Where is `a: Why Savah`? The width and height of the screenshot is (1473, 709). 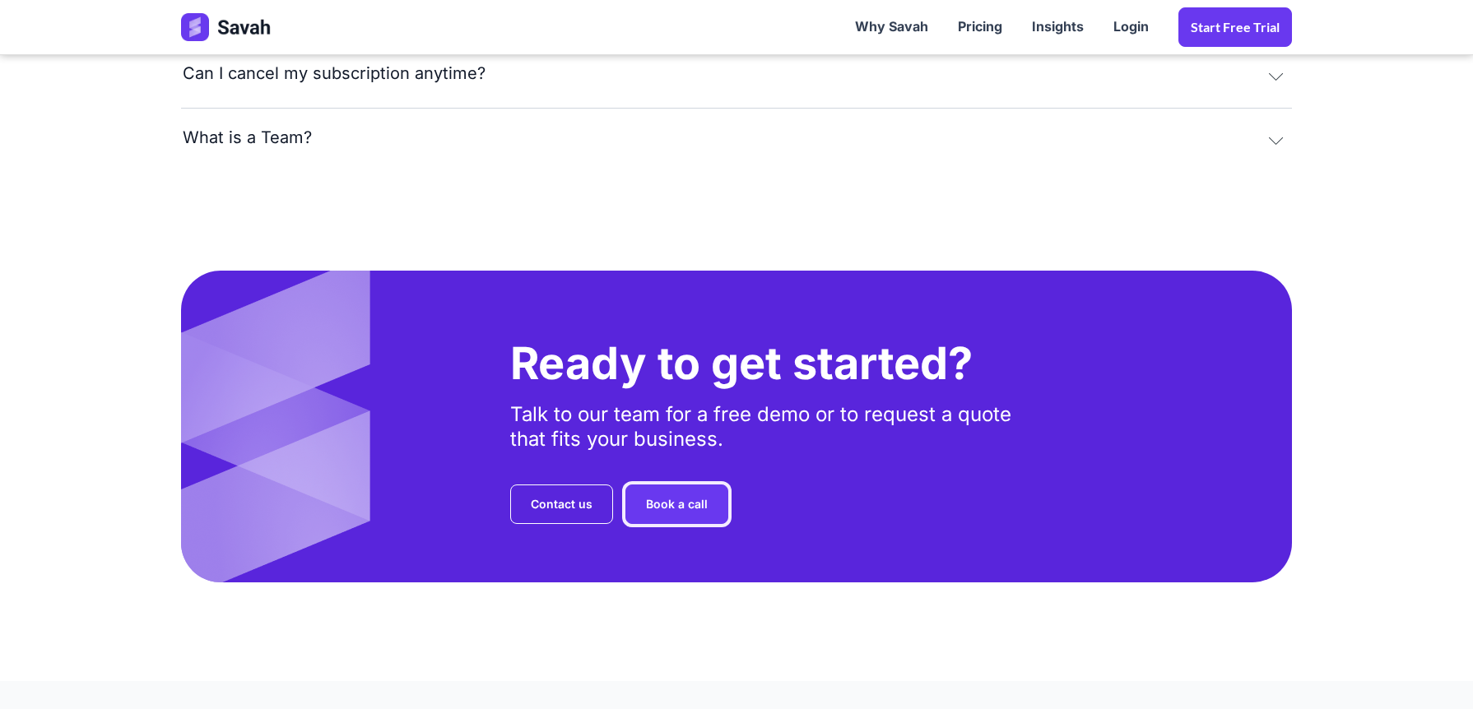 a: Why Savah is located at coordinates (891, 27).